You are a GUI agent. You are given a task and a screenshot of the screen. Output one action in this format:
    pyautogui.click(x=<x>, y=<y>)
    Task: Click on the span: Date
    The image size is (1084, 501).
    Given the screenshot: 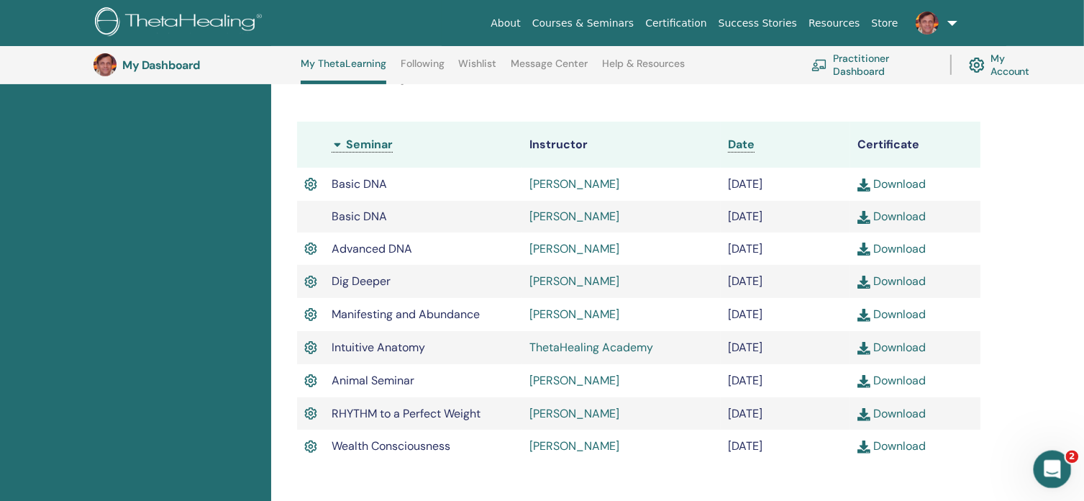 What is the action you would take?
    pyautogui.click(x=741, y=144)
    